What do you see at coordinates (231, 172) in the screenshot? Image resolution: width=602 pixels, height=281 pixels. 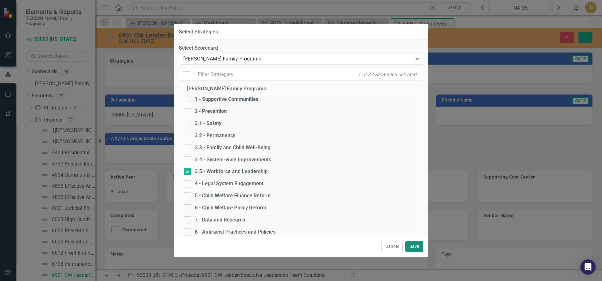 I see `div: 3.5 - Workforce and Leadership` at bounding box center [231, 172].